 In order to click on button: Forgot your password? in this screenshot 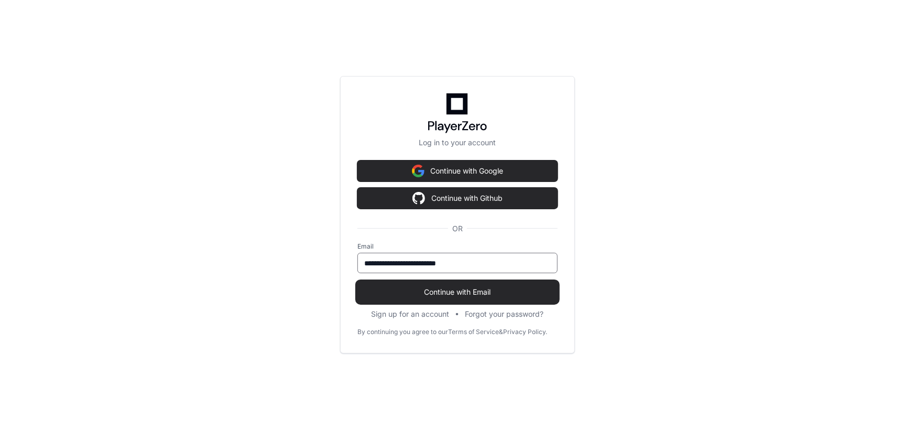, I will do `click(505, 314)`.